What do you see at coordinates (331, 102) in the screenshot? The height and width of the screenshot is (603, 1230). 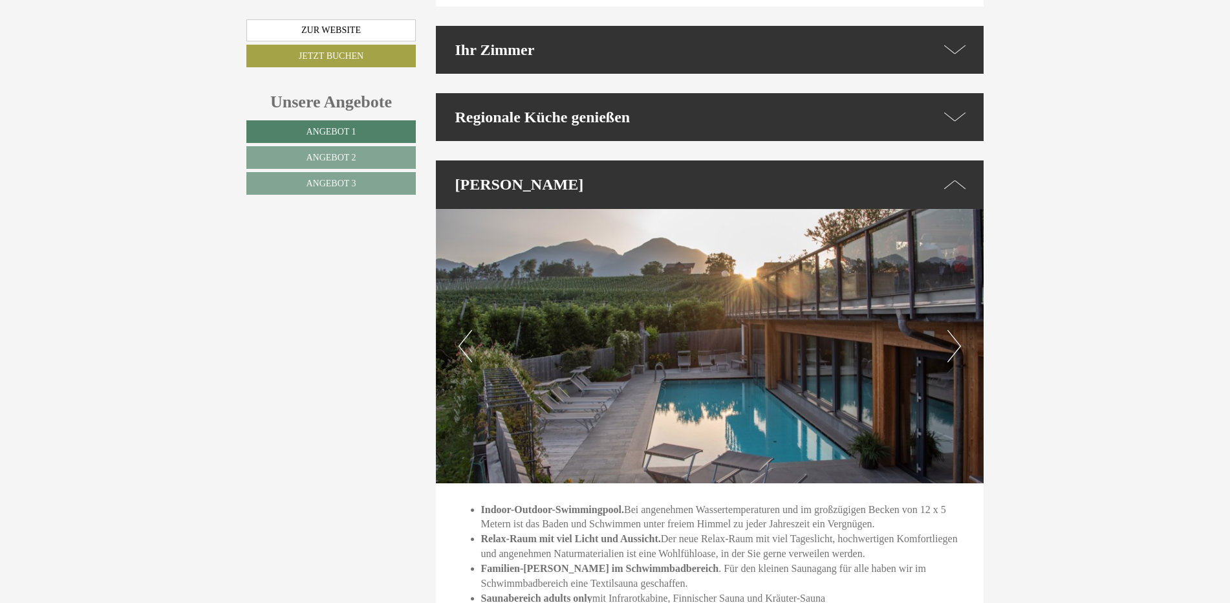 I see `div: Unsere Angebote` at bounding box center [331, 102].